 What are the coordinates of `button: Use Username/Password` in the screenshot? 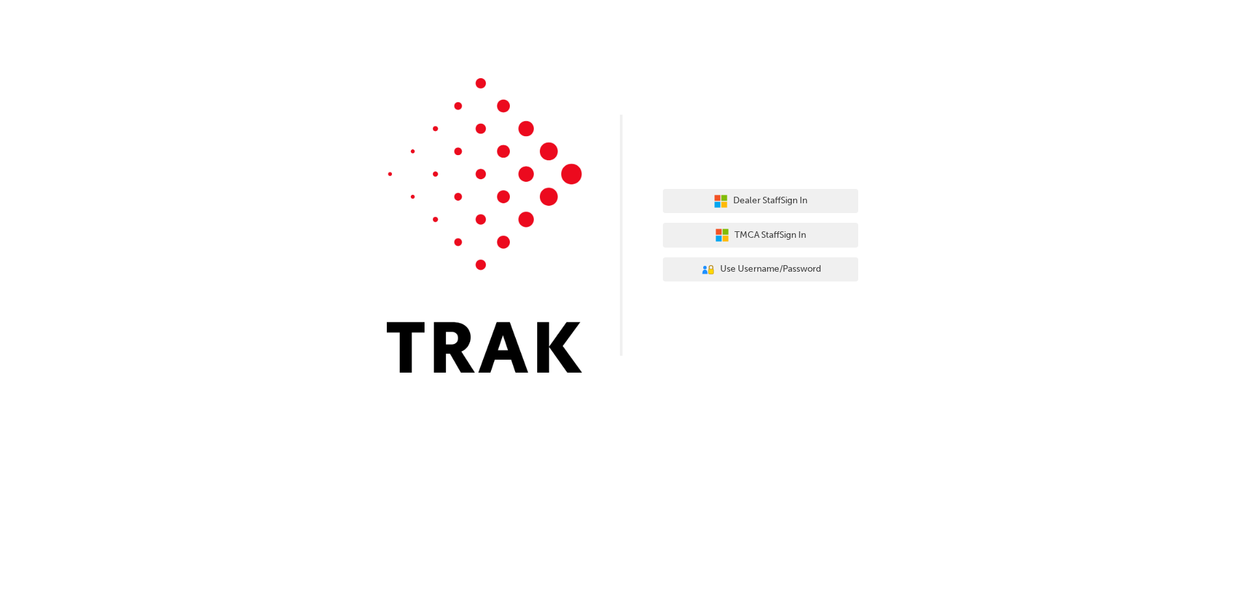 It's located at (761, 270).